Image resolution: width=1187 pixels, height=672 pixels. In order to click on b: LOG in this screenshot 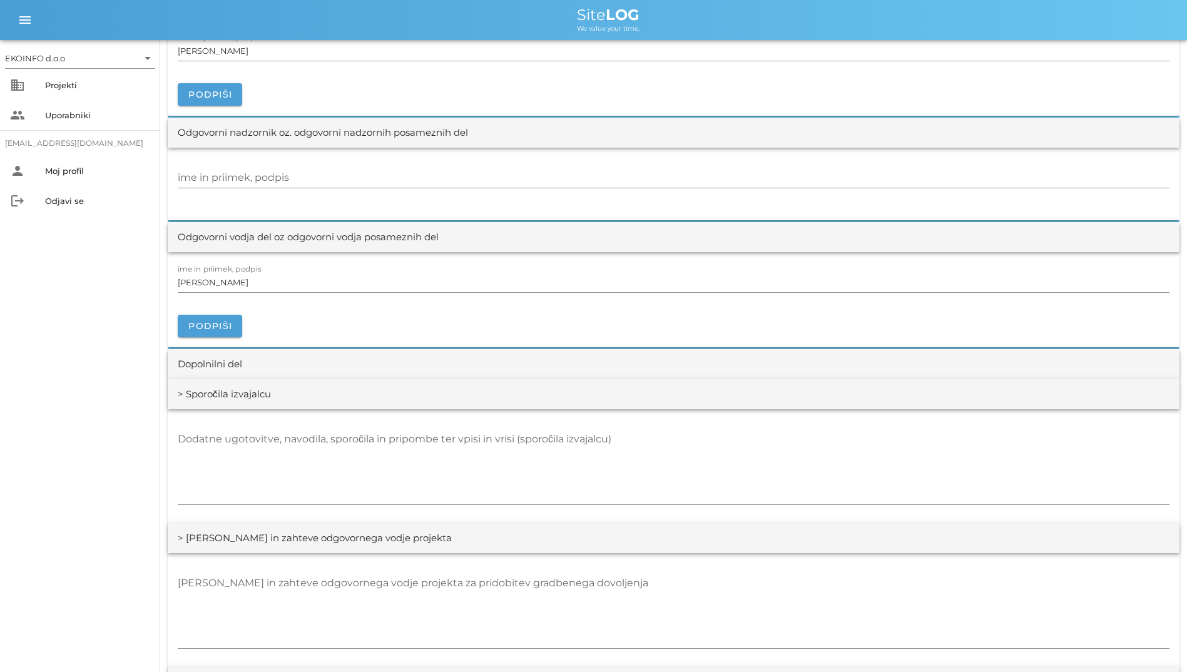, I will do `click(623, 14)`.